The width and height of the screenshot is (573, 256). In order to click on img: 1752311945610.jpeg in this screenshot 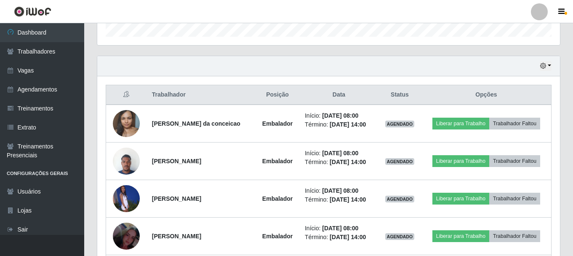, I will do `click(126, 123)`.